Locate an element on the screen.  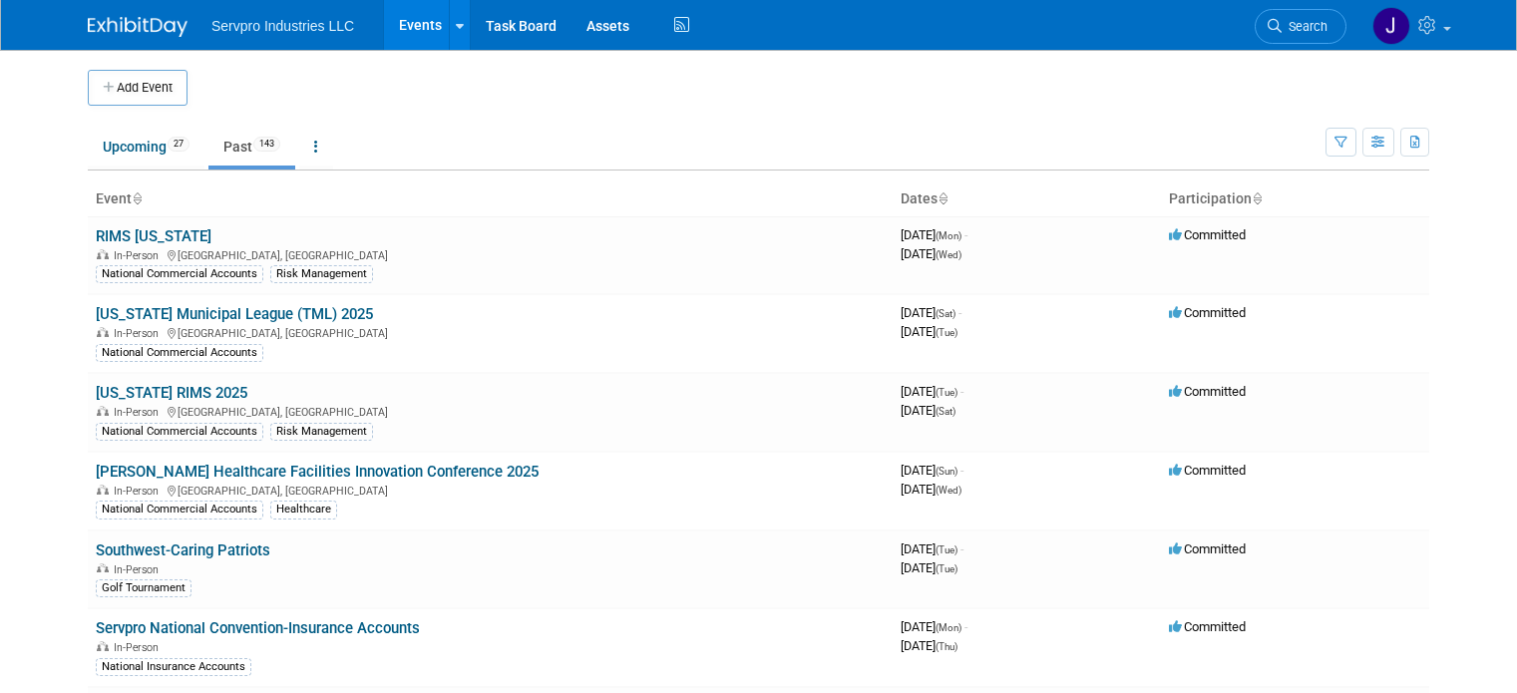
span: (Sun) is located at coordinates (946, 471).